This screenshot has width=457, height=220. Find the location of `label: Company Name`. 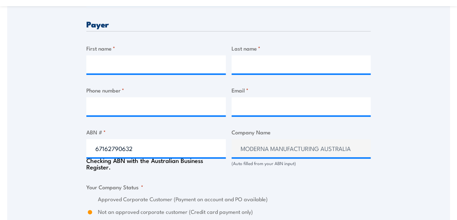

label: Company Name is located at coordinates (301, 132).